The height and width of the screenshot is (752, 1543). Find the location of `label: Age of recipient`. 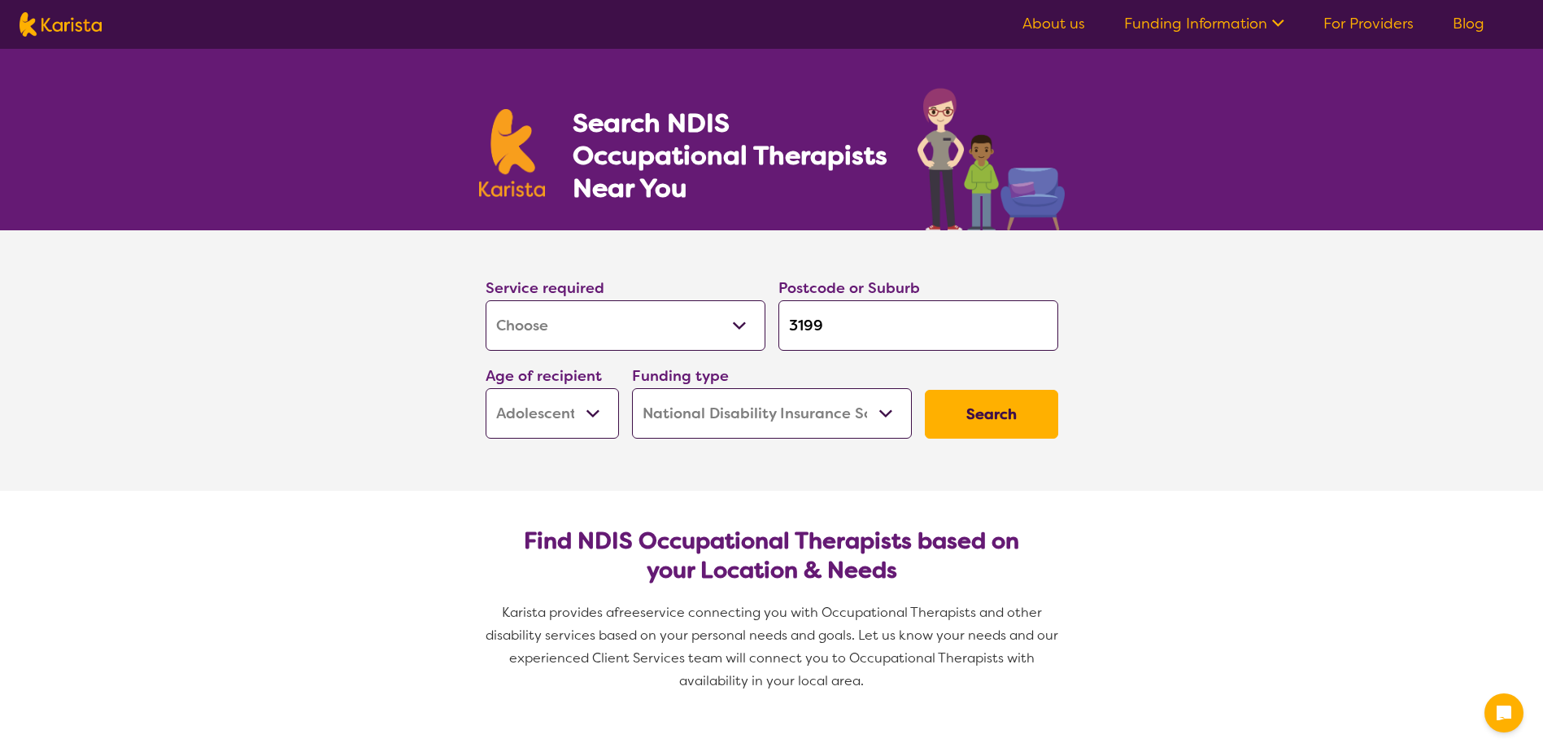

label: Age of recipient is located at coordinates (543, 376).